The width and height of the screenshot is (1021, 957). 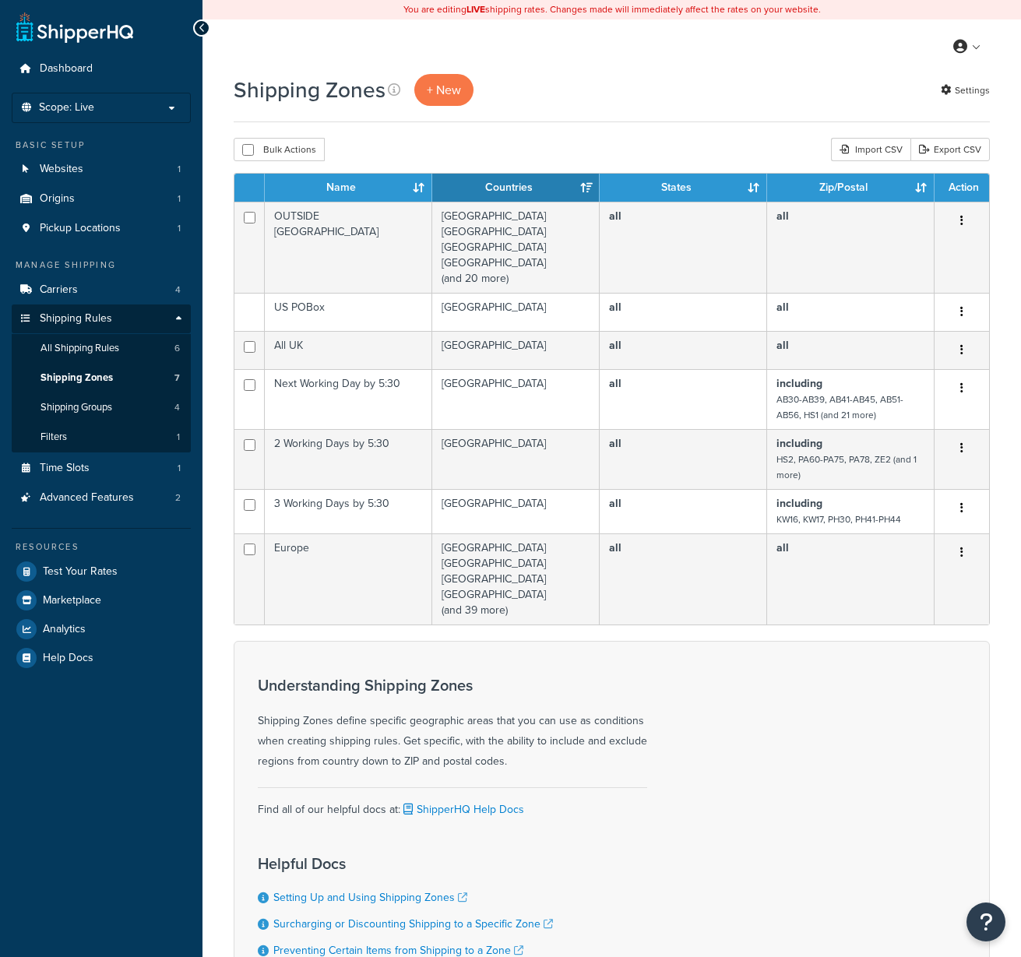 I want to click on span: Websites, so click(x=62, y=169).